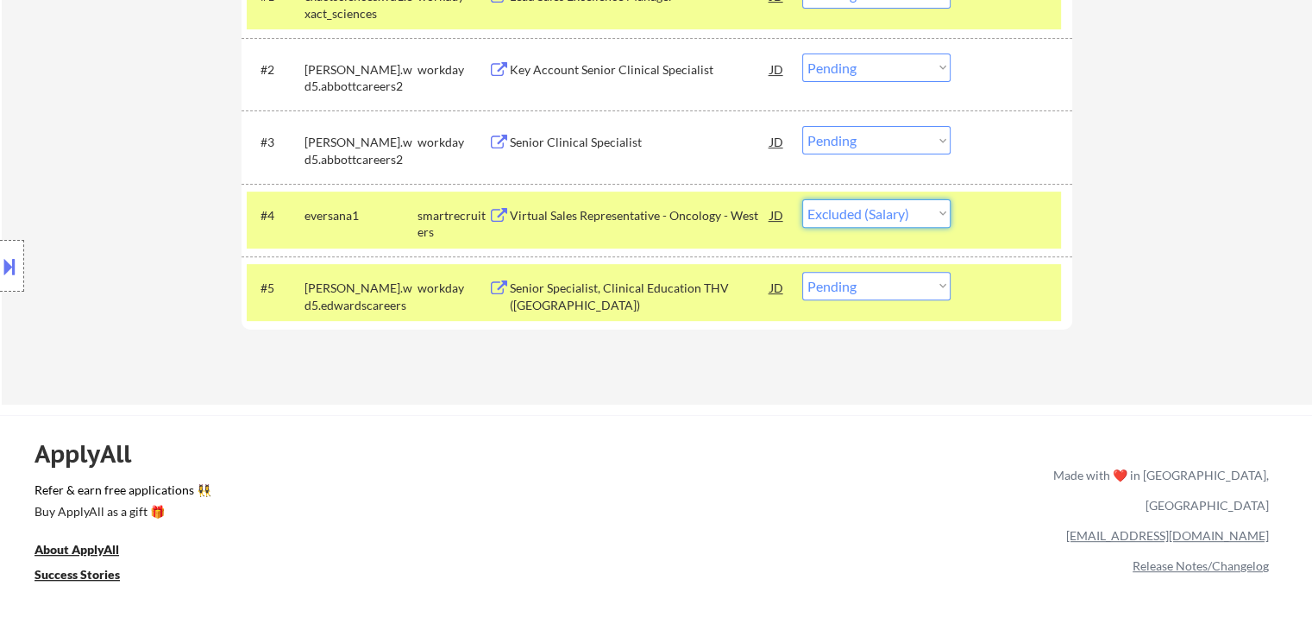 The height and width of the screenshot is (630, 1312). Describe the element at coordinates (77, 549) in the screenshot. I see `u: About ApplyAll` at that location.